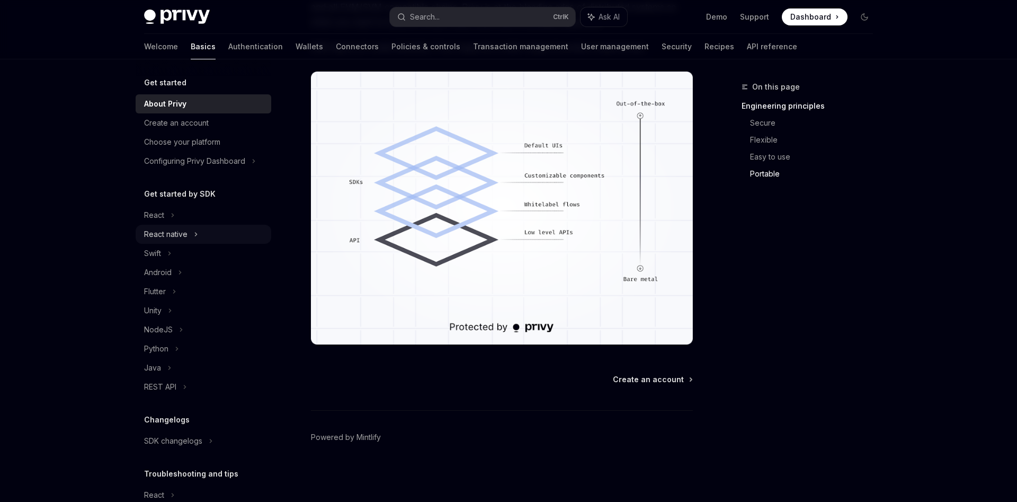  I want to click on a: Authentication, so click(255, 47).